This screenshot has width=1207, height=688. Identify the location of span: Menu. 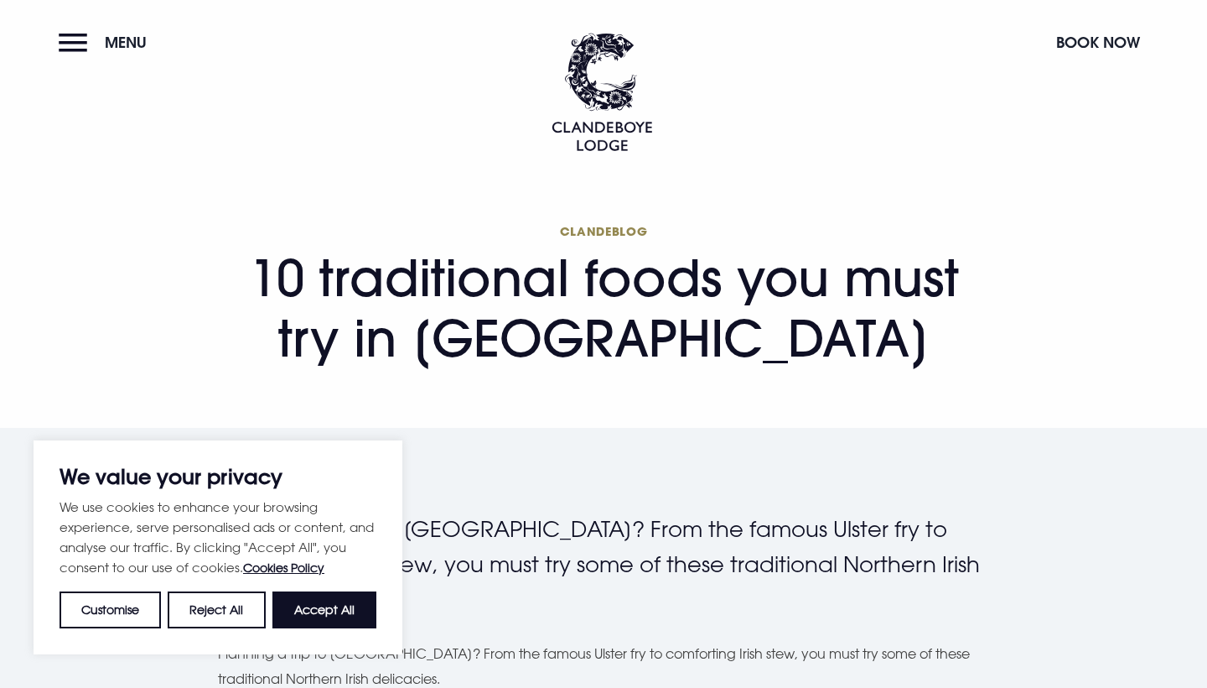
(126, 42).